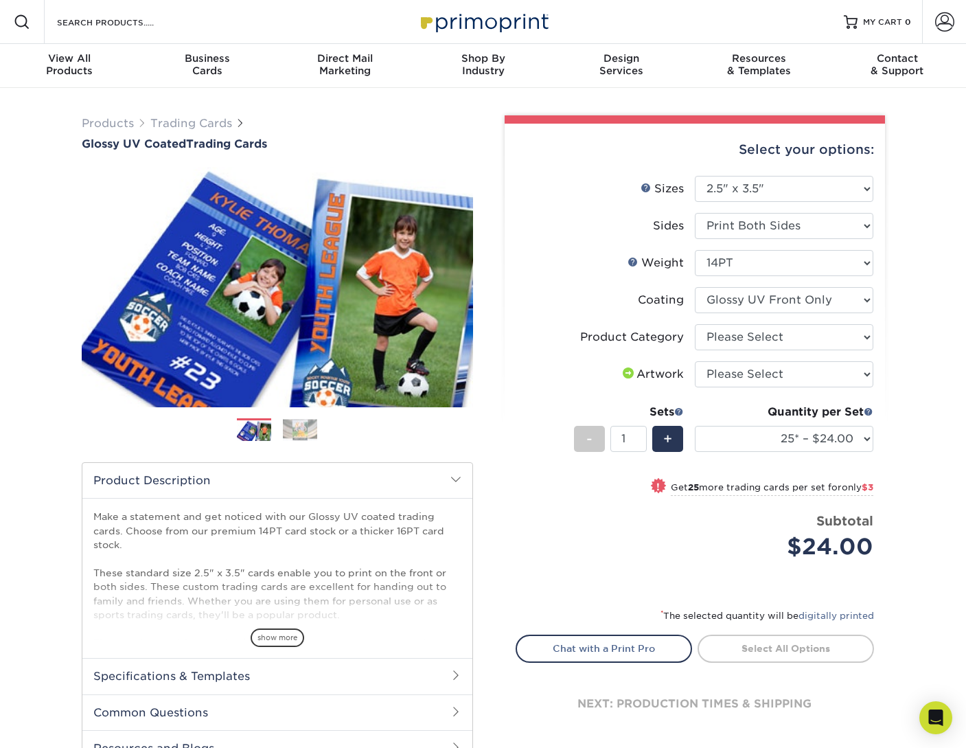 Image resolution: width=966 pixels, height=748 pixels. Describe the element at coordinates (629, 412) in the screenshot. I see `div: Sets` at that location.